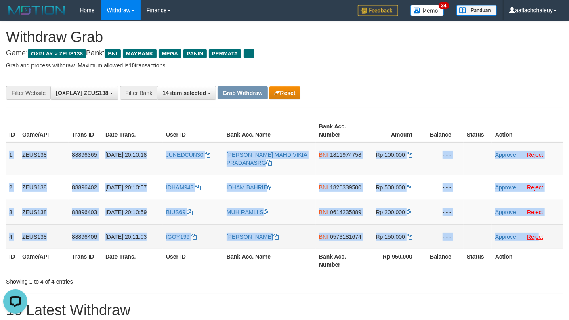  I want to click on button: Reset, so click(285, 93).